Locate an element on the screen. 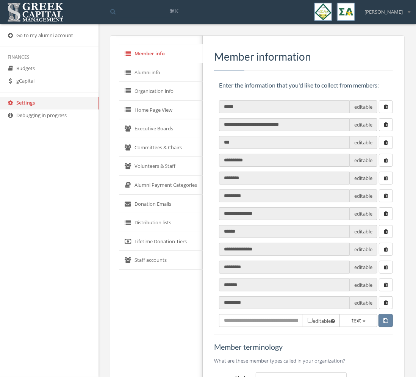 This screenshot has height=377, width=416. a: Alumni Payment Categories is located at coordinates (161, 185).